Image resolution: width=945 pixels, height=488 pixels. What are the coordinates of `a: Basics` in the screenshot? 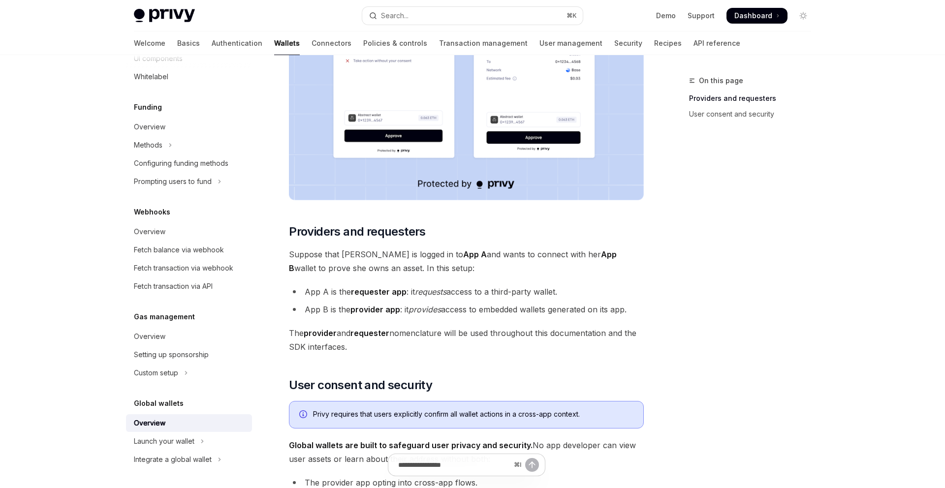 It's located at (188, 43).